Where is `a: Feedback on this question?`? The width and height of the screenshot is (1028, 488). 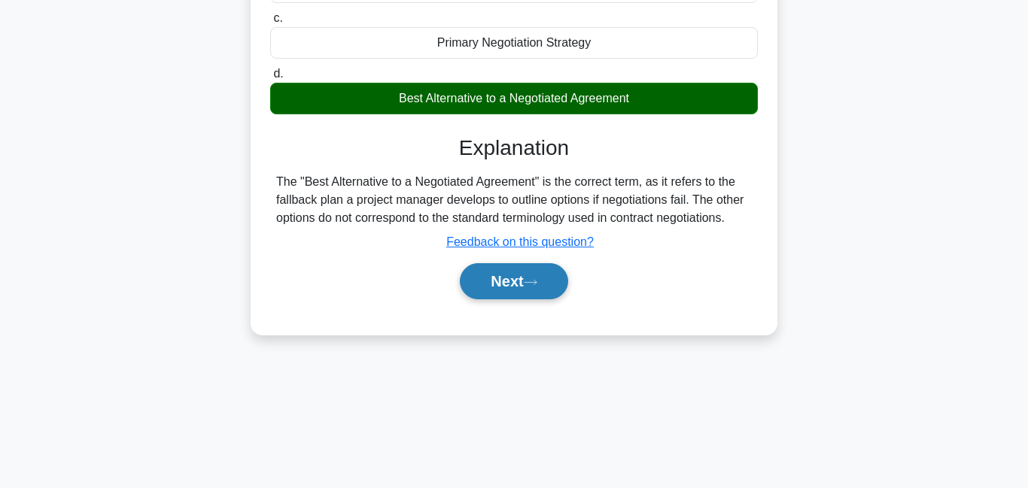
a: Feedback on this question? is located at coordinates (520, 242).